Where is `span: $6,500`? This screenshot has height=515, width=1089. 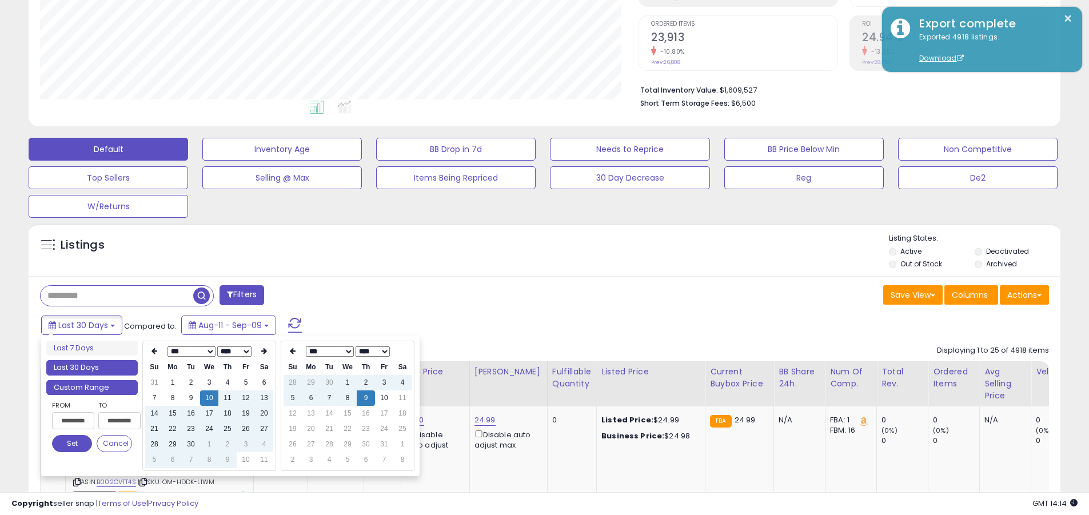
span: $6,500 is located at coordinates (743, 103).